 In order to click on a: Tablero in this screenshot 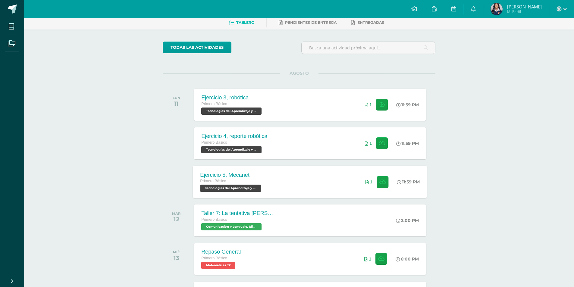, I will do `click(241, 23)`.